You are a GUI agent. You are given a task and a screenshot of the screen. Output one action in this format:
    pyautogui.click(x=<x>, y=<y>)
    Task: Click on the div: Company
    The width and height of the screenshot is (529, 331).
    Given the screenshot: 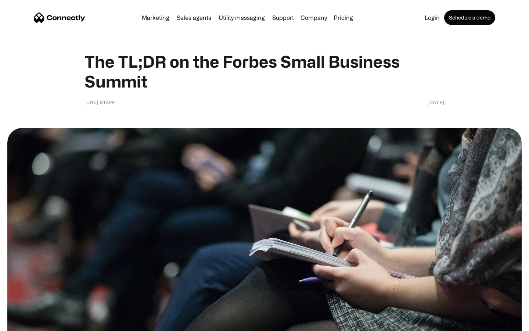 What is the action you would take?
    pyautogui.click(x=314, y=18)
    